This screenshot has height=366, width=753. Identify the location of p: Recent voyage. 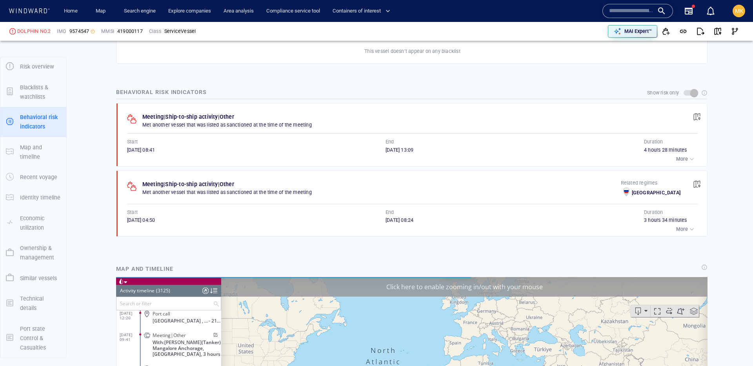
(38, 177).